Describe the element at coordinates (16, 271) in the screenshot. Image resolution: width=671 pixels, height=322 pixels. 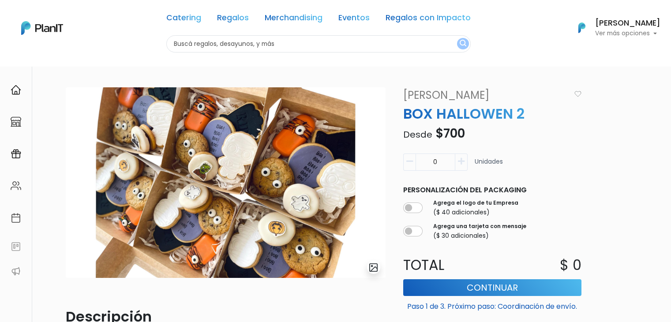
I see `img: partners-52edf745621dab592f3b2c58e3bca9d71375a7ef29c3b500c9f145b62cc070d4.svg` at that location.